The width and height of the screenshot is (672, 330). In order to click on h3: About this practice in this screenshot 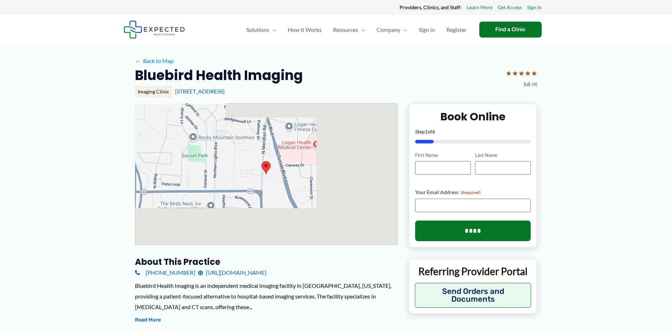, I will do `click(266, 262)`.